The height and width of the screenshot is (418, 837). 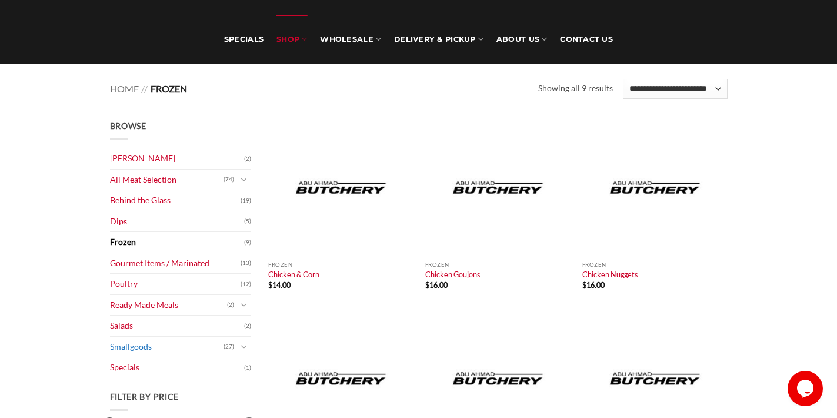 I want to click on span: (5), so click(x=248, y=221).